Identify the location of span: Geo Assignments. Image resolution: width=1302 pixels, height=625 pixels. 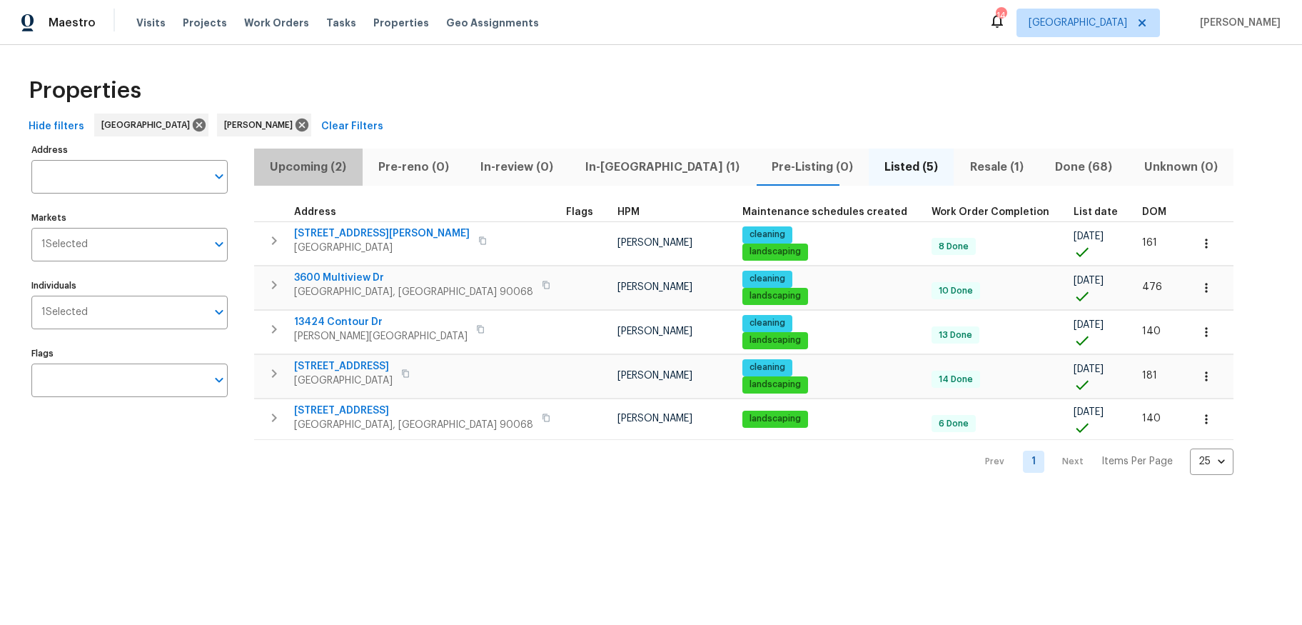
(493, 23).